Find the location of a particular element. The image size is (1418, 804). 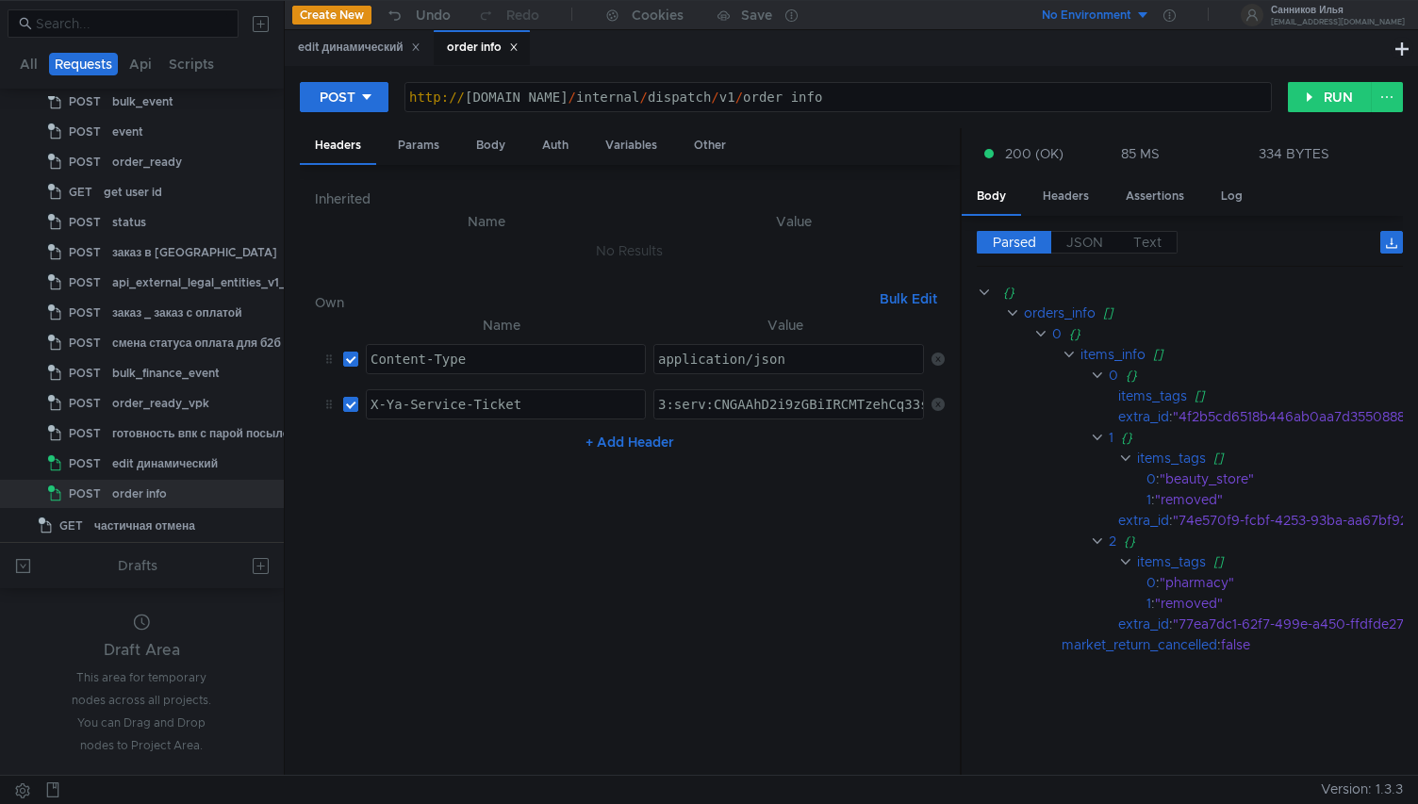

div: 334 BYTES is located at coordinates (1293, 154).